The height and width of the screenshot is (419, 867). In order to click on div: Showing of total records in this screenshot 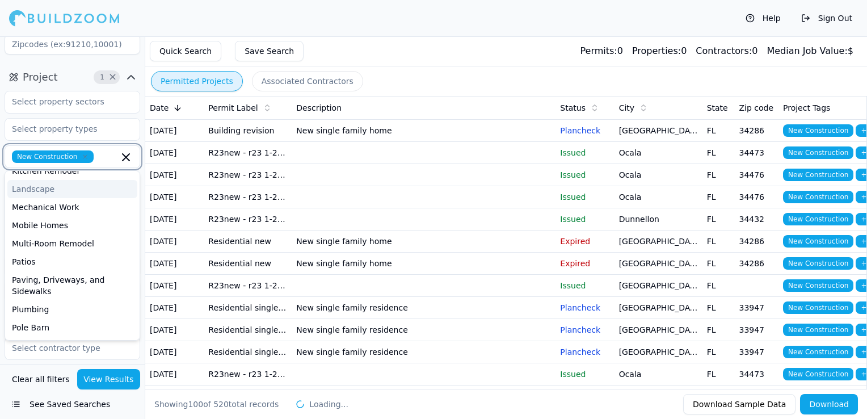, I will do `click(216, 404)`.